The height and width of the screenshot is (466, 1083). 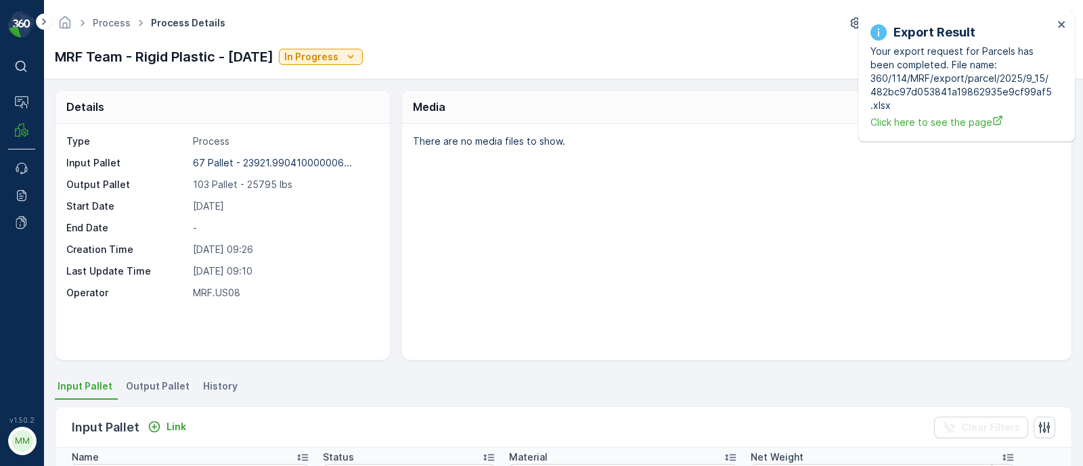 I want to click on button: Link, so click(x=167, y=427).